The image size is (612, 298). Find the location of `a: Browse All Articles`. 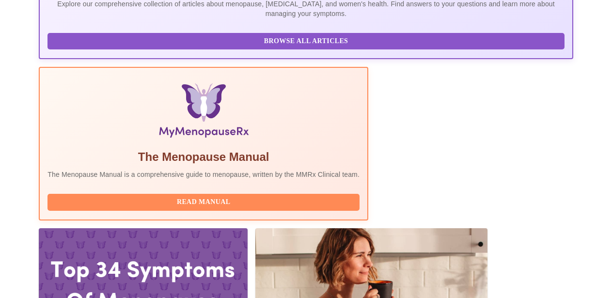

a: Browse All Articles is located at coordinates (307, 40).